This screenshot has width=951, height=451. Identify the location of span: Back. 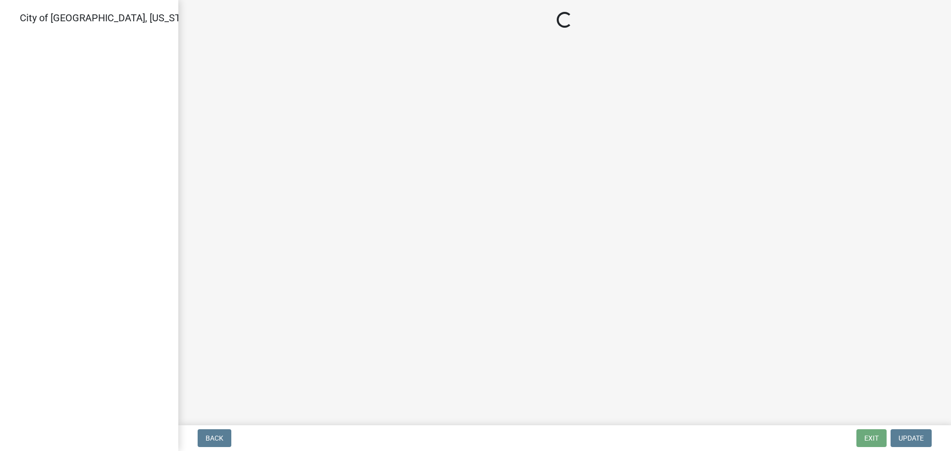
(215, 439).